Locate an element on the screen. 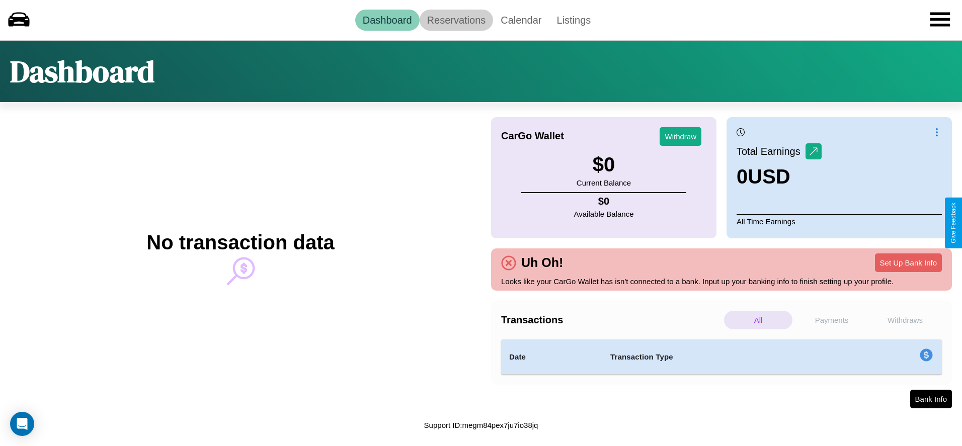  a: Calendar is located at coordinates (521, 20).